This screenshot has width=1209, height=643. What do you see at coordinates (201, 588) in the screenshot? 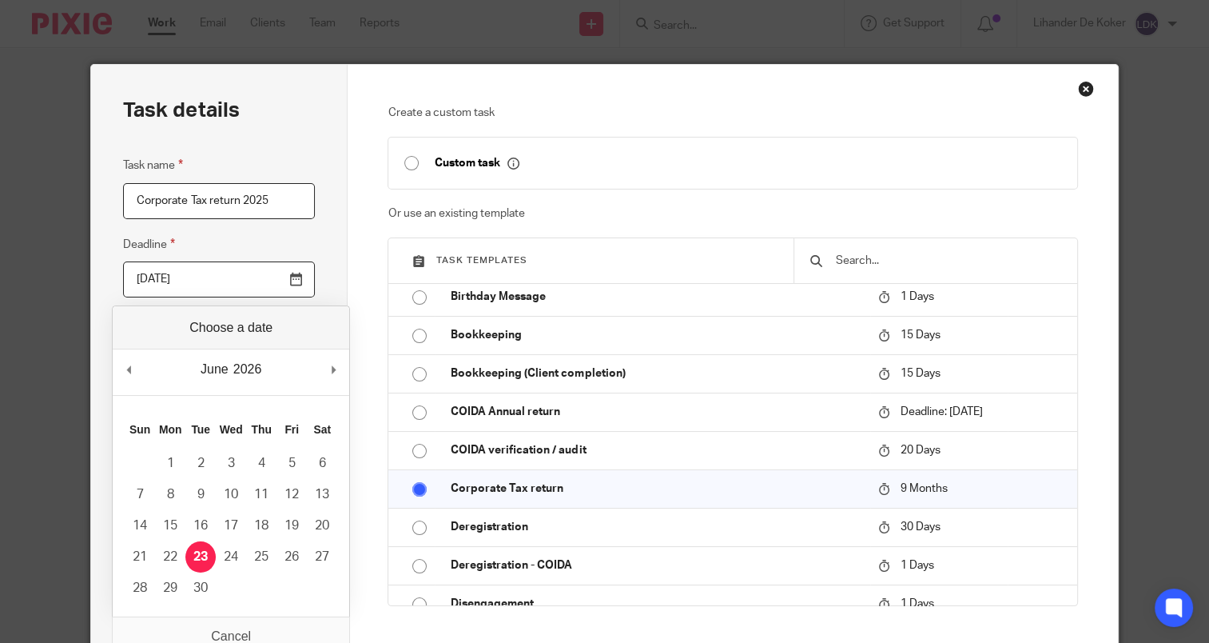
I see `button: 30` at bounding box center [201, 588].